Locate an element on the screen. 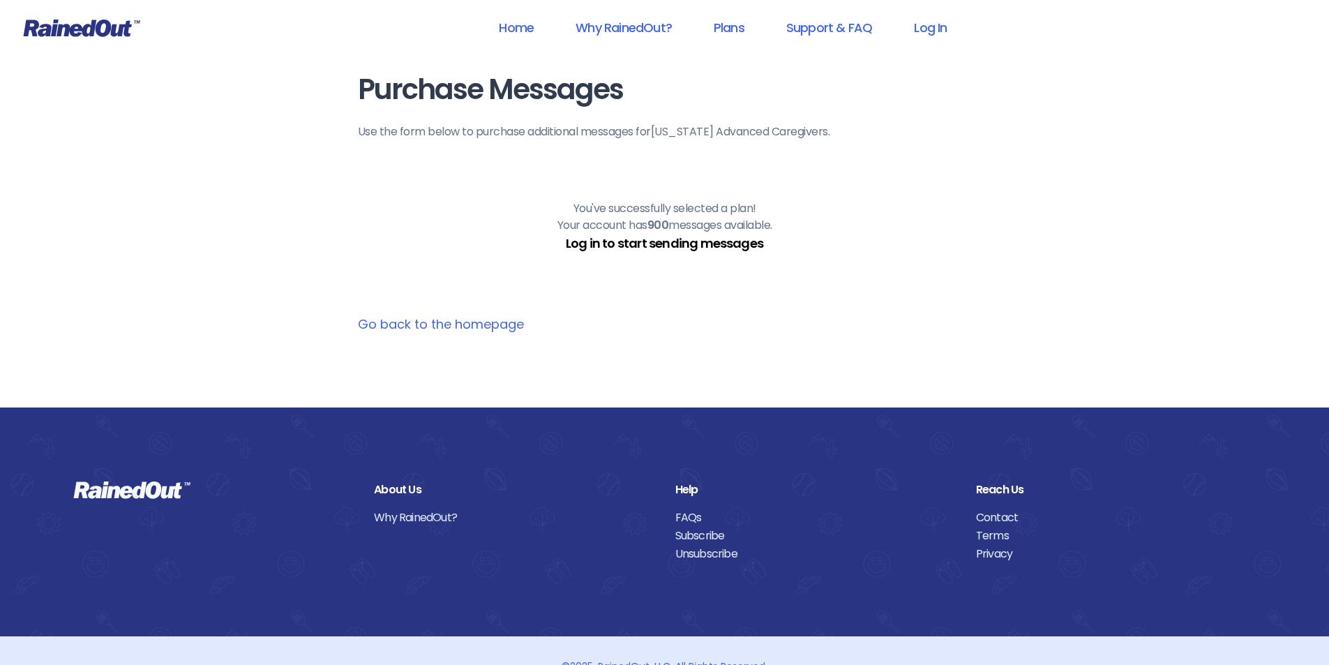 This screenshot has height=665, width=1329. a: Terms is located at coordinates (1116, 536).